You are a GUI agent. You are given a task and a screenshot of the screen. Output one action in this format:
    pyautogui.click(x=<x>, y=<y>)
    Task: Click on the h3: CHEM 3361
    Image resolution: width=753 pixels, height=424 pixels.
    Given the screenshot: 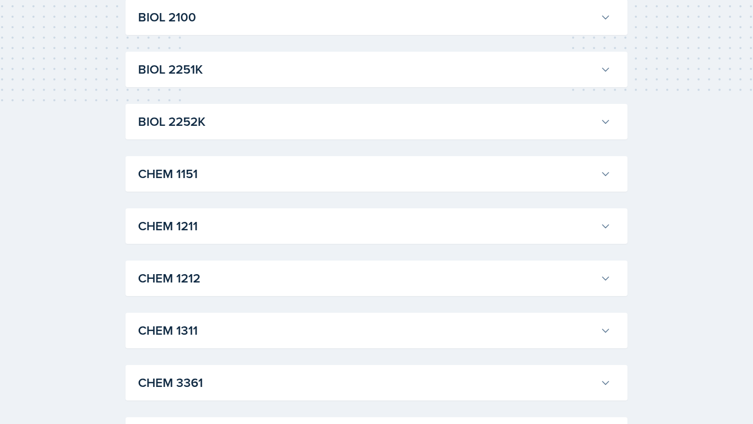 What is the action you would take?
    pyautogui.click(x=367, y=383)
    